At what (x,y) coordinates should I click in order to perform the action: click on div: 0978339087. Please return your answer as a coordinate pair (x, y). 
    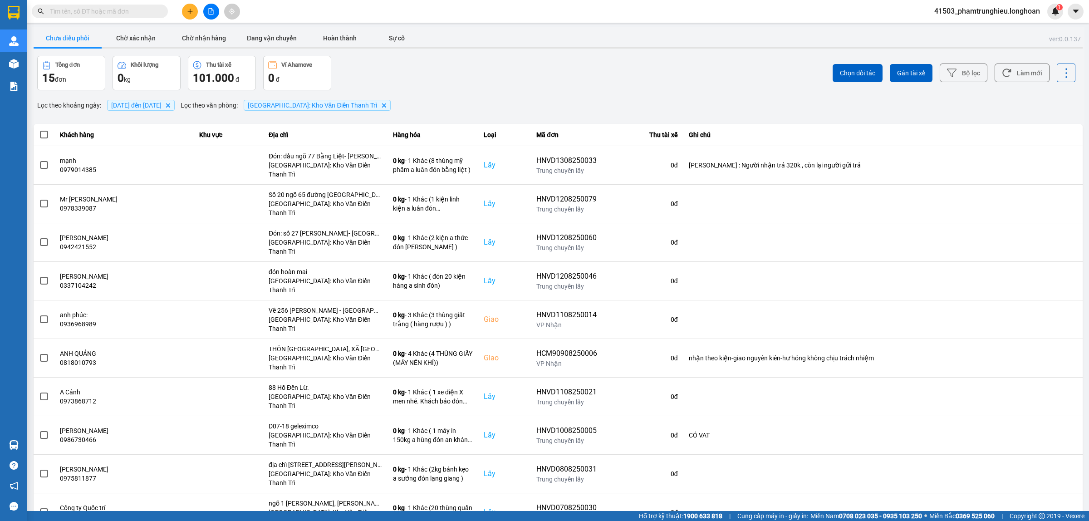
    Looking at the image, I should click on (124, 208).